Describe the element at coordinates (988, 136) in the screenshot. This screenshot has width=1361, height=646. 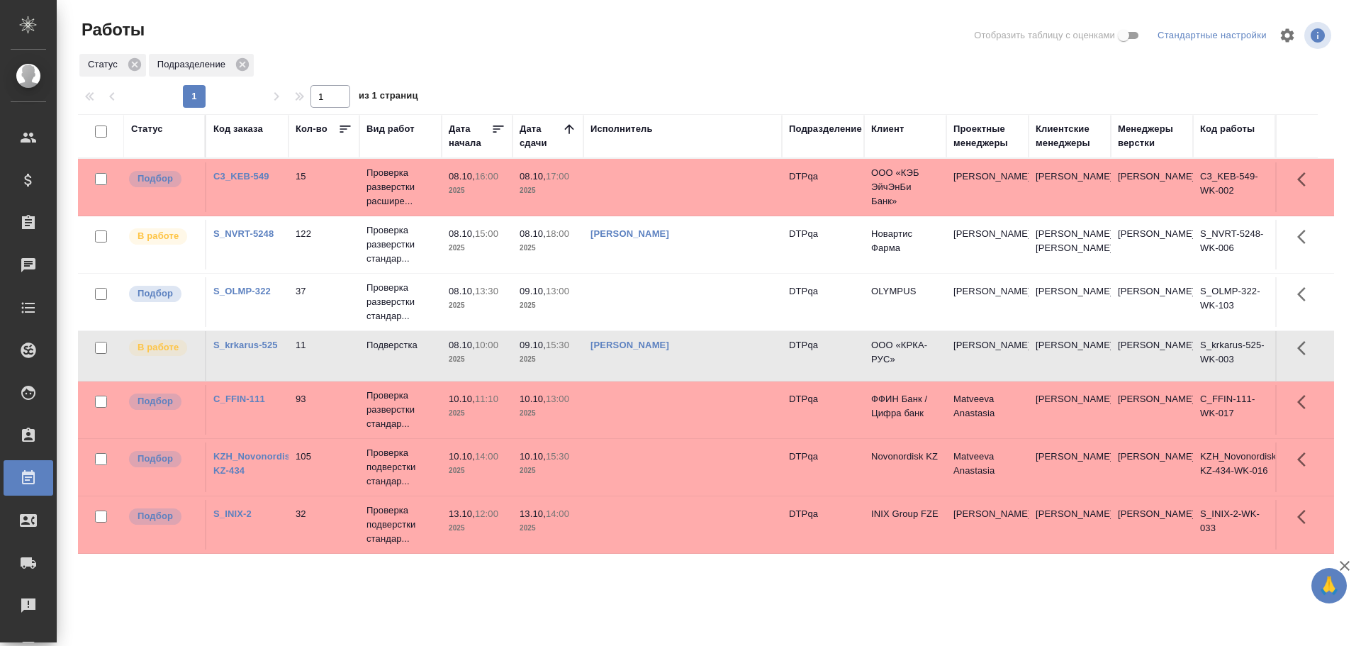
I see `div: Проектные менеджеры` at that location.